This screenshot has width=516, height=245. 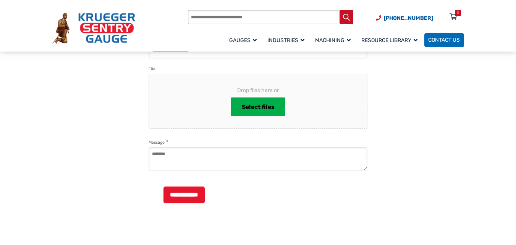 I want to click on a: Resource Library, so click(x=391, y=40).